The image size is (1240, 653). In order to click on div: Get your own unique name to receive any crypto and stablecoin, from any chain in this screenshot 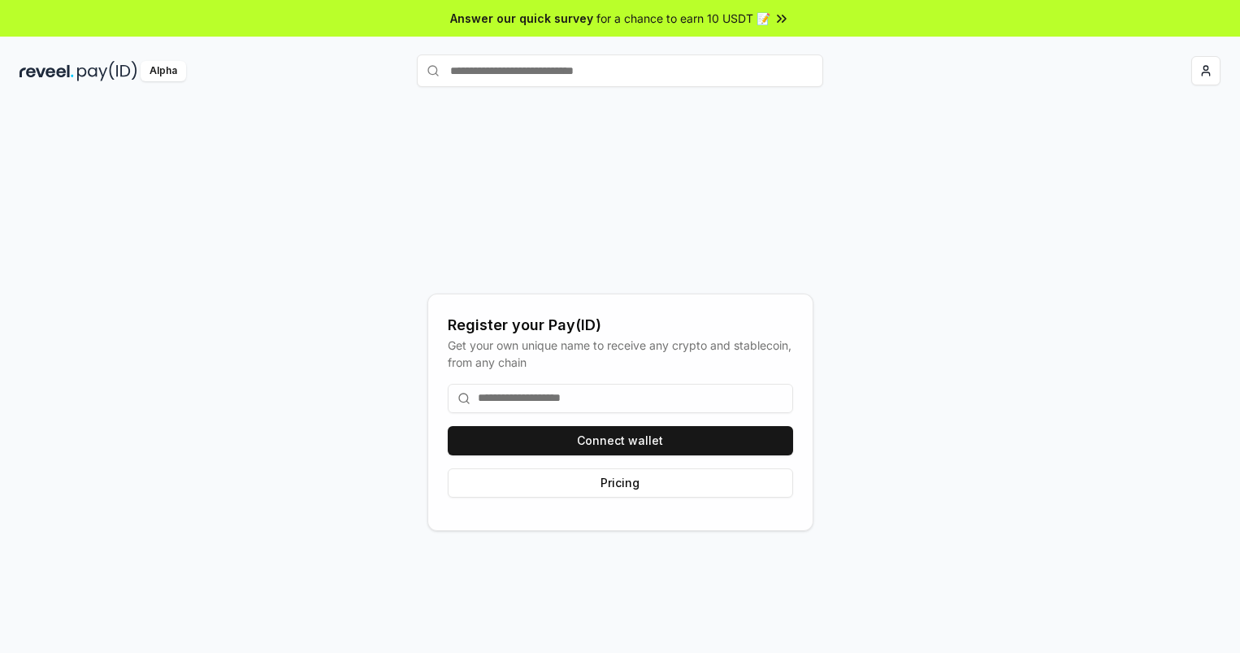, I will do `click(620, 354)`.